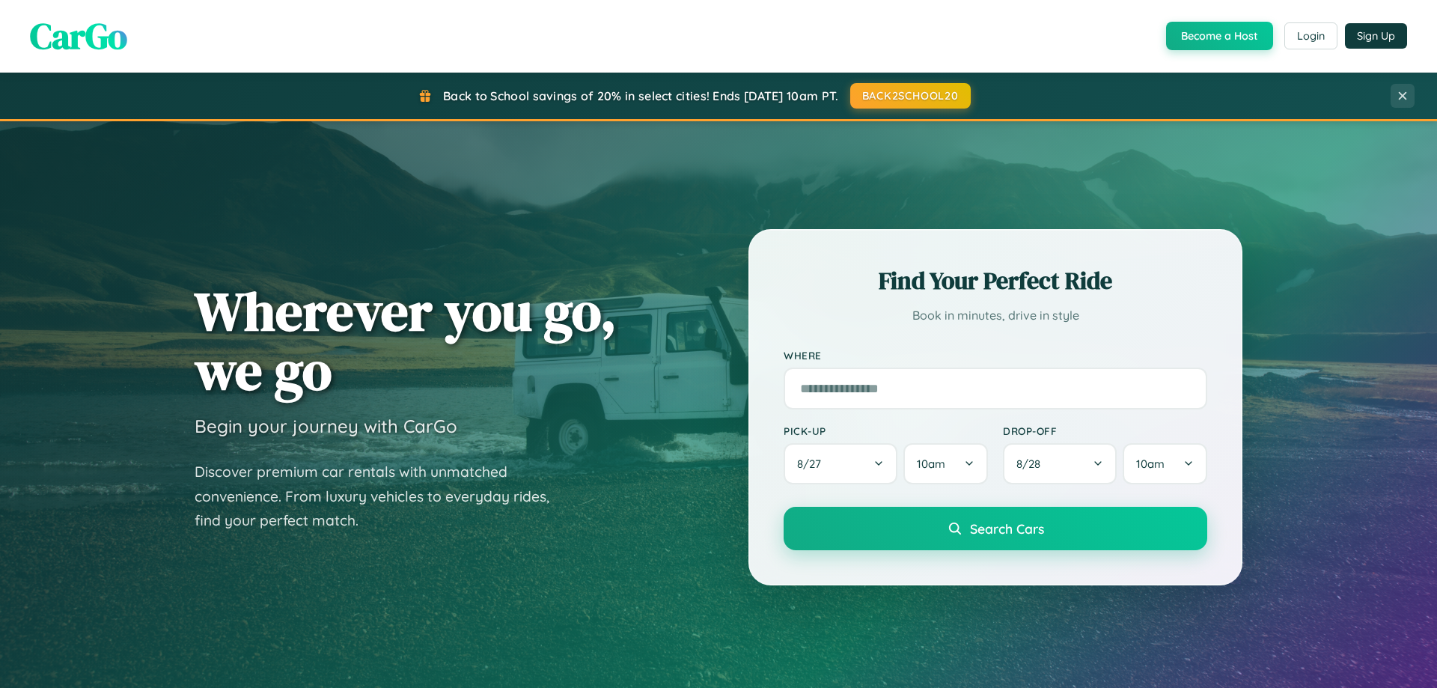  Describe the element at coordinates (1007, 529) in the screenshot. I see `span: Search Cars` at that location.